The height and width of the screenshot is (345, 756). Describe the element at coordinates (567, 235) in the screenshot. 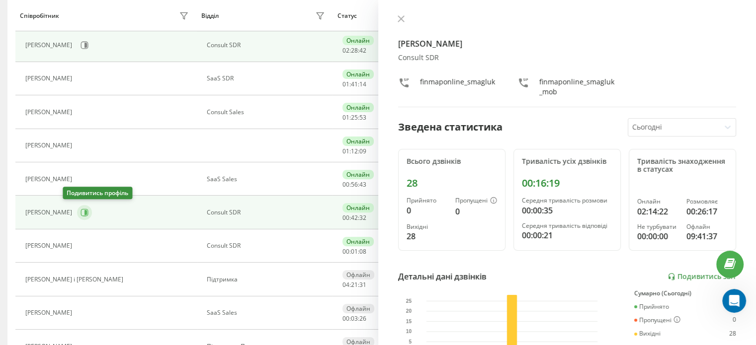

I see `div: 00:00:21` at that location.